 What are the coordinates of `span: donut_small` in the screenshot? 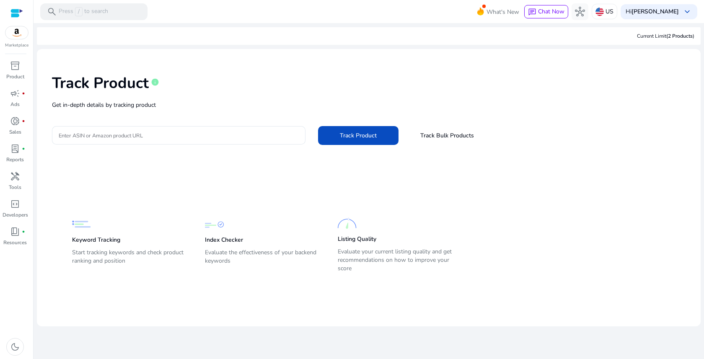 It's located at (15, 121).